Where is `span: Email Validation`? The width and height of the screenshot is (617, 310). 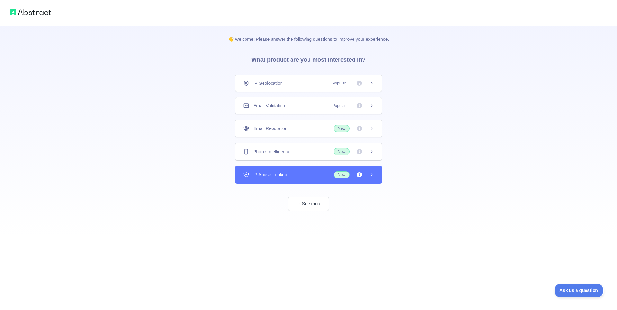 span: Email Validation is located at coordinates (269, 106).